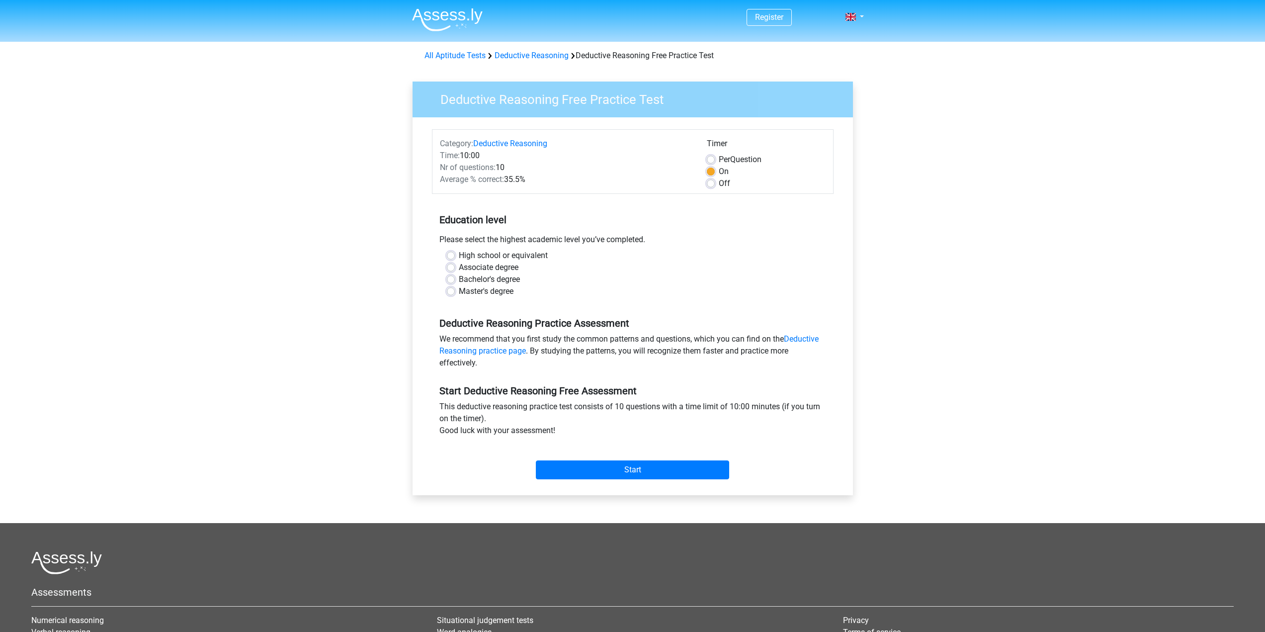 The image size is (1265, 632). What do you see at coordinates (503, 255) in the screenshot?
I see `label: High school or equivalent` at bounding box center [503, 255].